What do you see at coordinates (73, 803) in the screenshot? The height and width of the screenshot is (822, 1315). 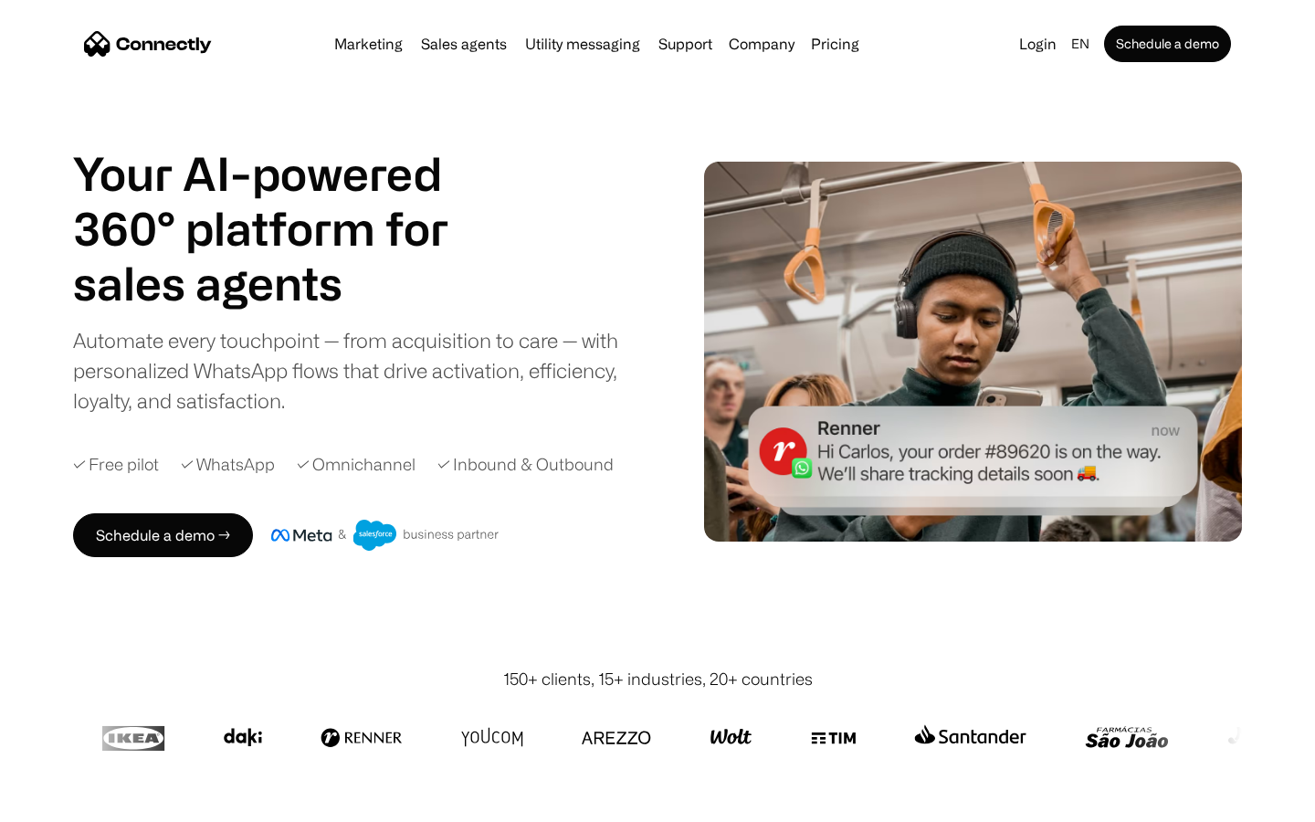 I see `ul: Language list` at bounding box center [73, 803].